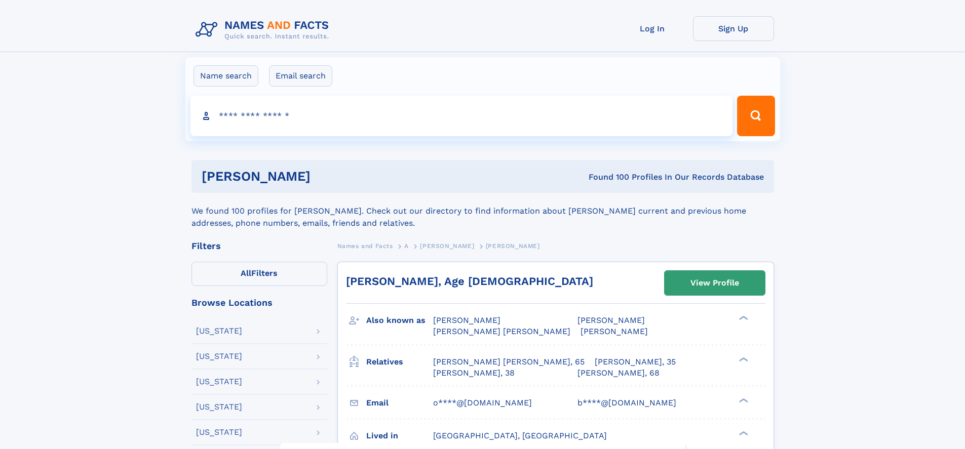 This screenshot has width=965, height=449. I want to click on a: View Profile, so click(714, 283).